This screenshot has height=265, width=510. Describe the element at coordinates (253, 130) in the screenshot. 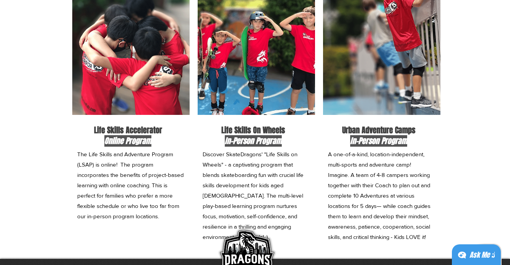

I see `span: Life Skills On Wheels` at that location.